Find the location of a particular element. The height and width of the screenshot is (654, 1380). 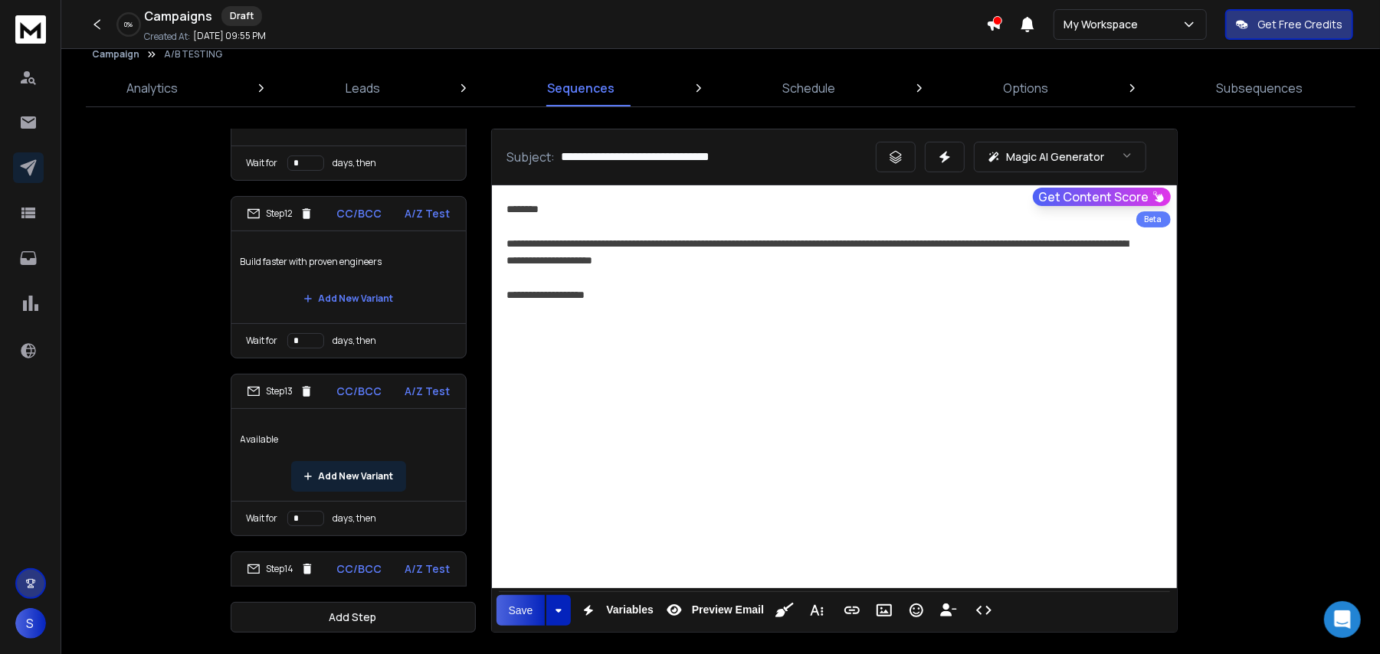

p: Subject: is located at coordinates (531, 157).